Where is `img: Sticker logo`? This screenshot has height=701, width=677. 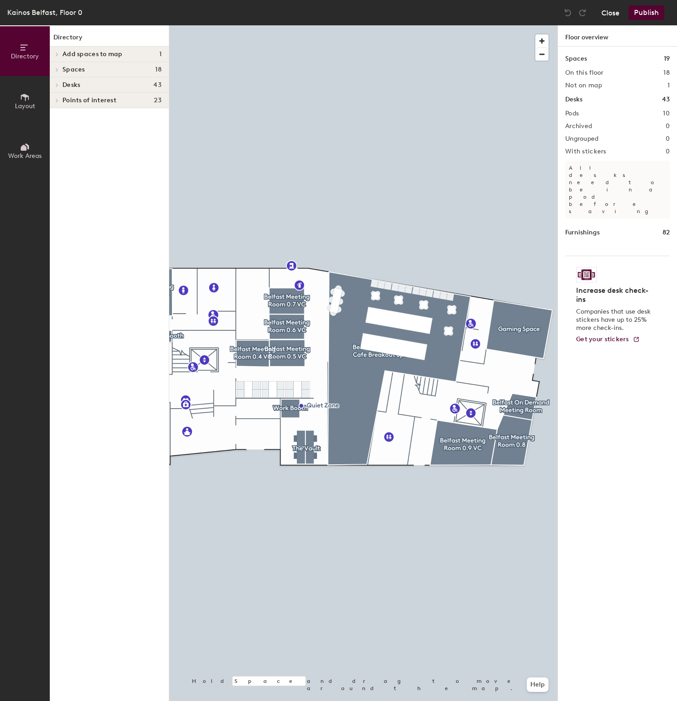 img: Sticker logo is located at coordinates (587, 275).